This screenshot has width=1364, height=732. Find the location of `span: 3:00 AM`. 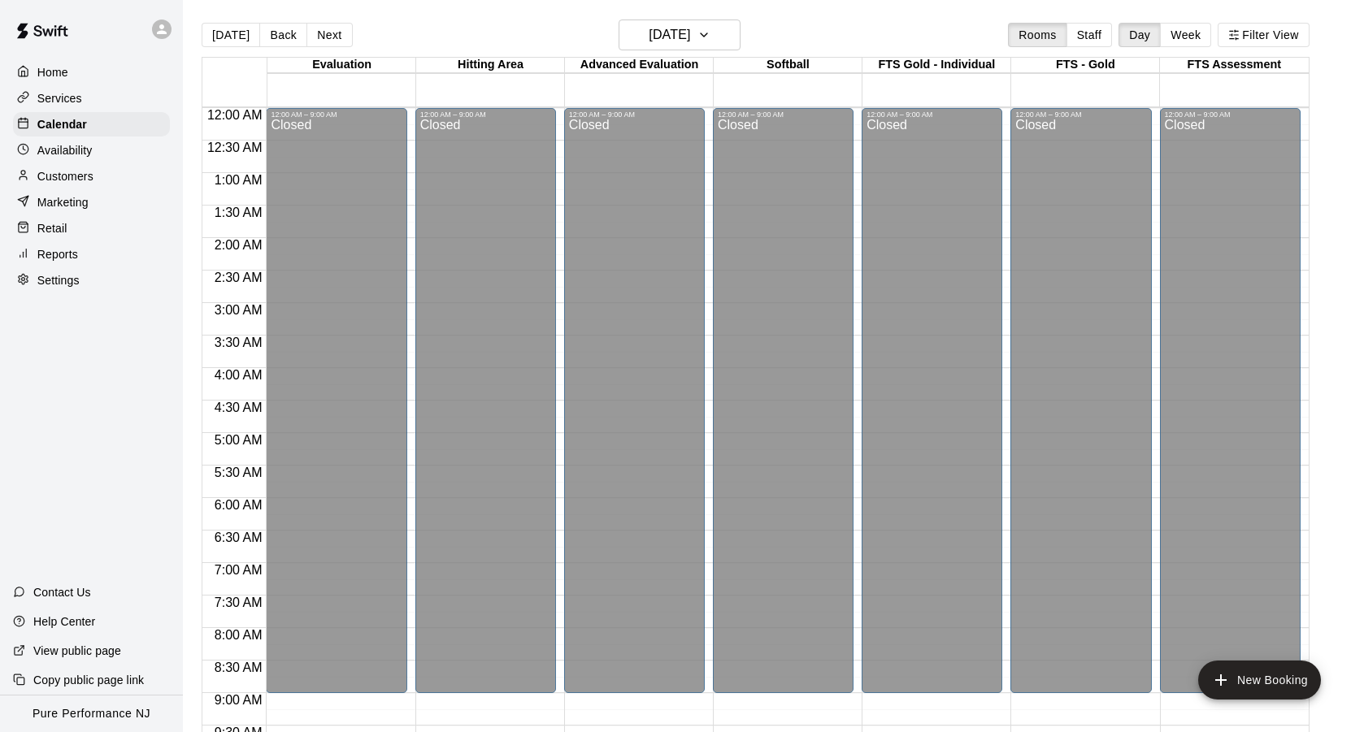

span: 3:00 AM is located at coordinates (238, 310).